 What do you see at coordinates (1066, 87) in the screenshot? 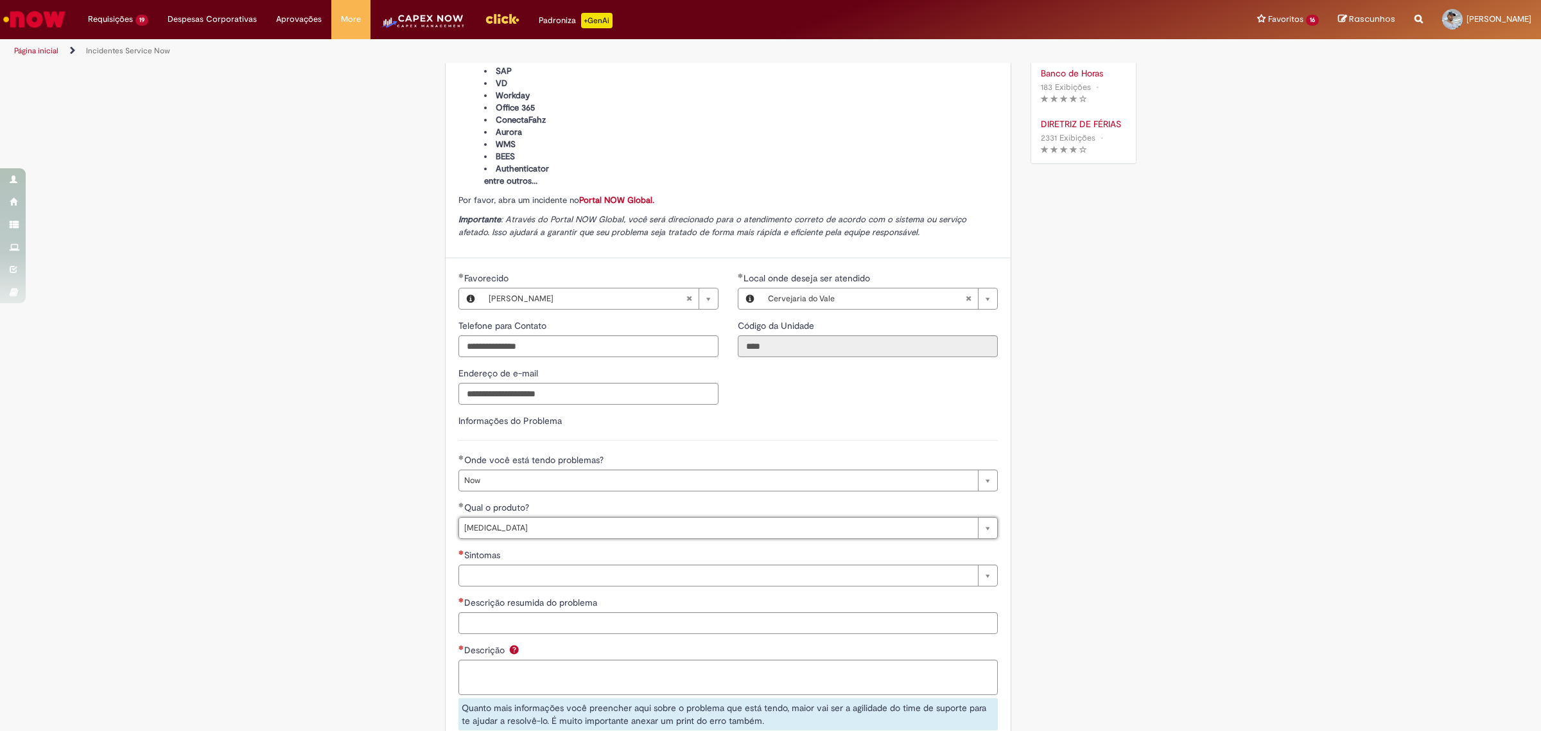
I see `span: 183 Exibições` at bounding box center [1066, 87].